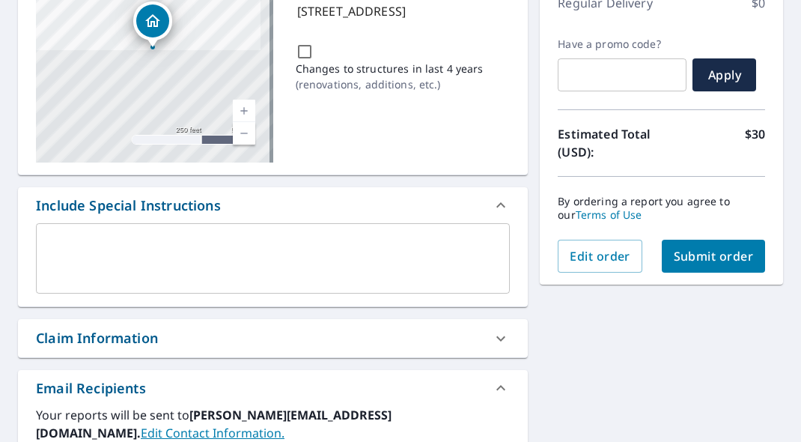 The width and height of the screenshot is (801, 442). Describe the element at coordinates (622, 44) in the screenshot. I see `label: Have a promo code?` at that location.